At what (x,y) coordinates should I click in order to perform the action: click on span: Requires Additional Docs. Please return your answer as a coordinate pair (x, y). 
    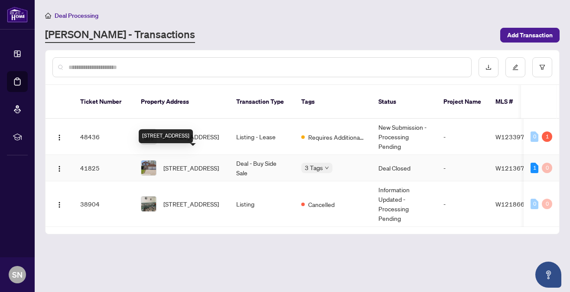
    Looking at the image, I should click on (336, 137).